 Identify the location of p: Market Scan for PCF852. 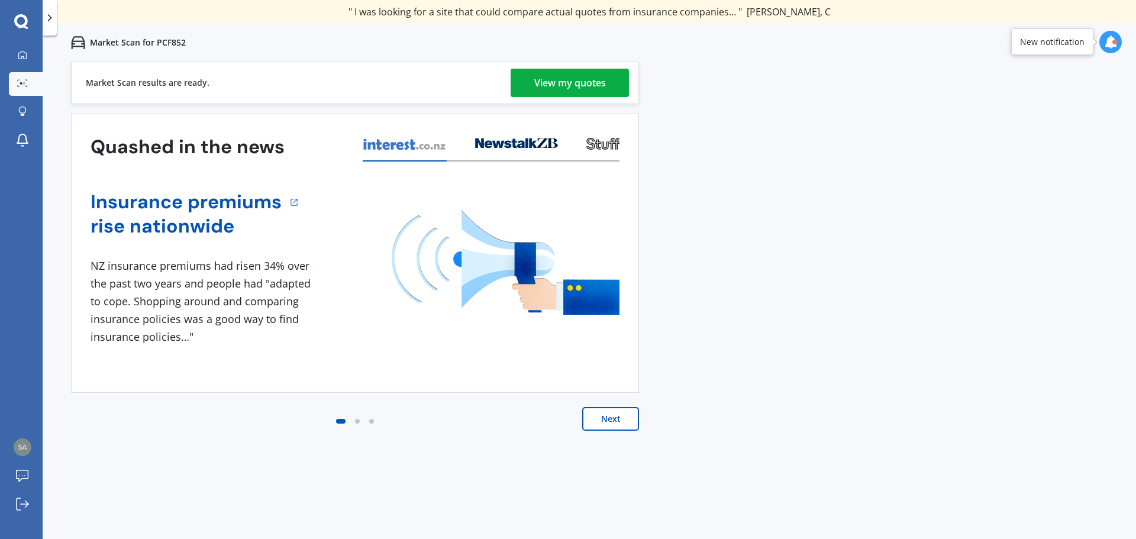
(138, 43).